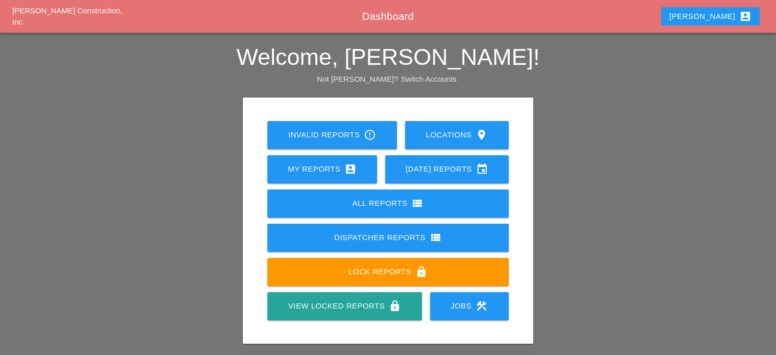 The height and width of the screenshot is (355, 776). I want to click on div: Jobs, so click(469, 306).